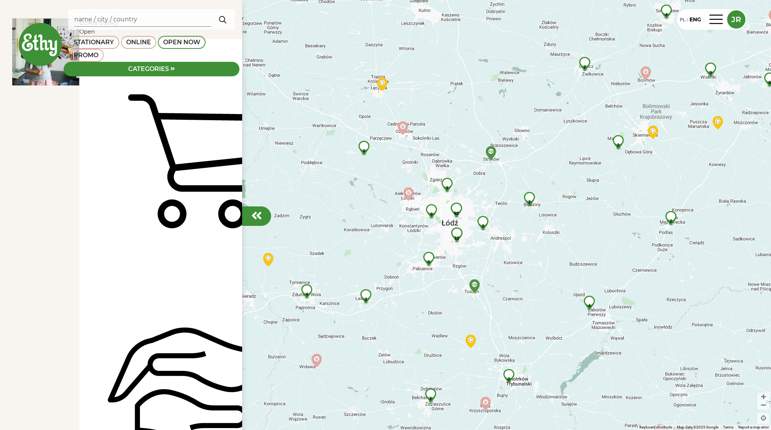 This screenshot has width=771, height=430. What do you see at coordinates (148, 69) in the screenshot?
I see `div: categories` at bounding box center [148, 69].